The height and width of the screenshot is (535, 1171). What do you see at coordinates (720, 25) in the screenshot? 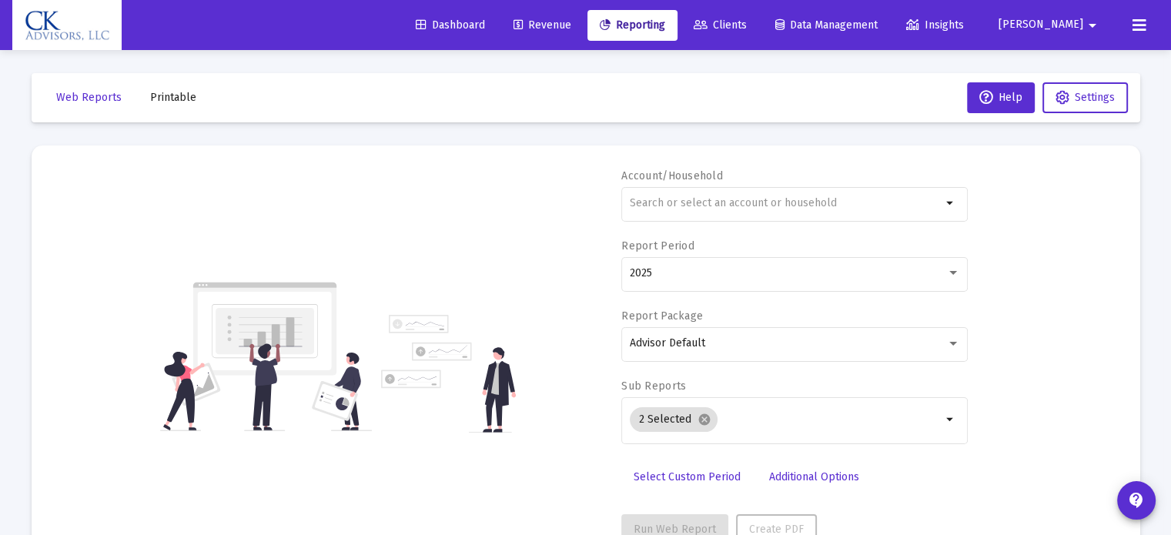
I see `span: Clients` at bounding box center [720, 25].